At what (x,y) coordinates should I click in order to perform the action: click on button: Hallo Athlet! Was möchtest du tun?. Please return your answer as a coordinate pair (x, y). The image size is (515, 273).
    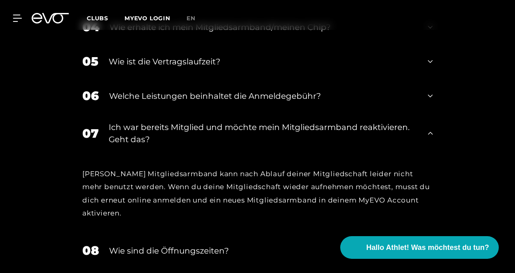
    Looking at the image, I should click on (419, 248).